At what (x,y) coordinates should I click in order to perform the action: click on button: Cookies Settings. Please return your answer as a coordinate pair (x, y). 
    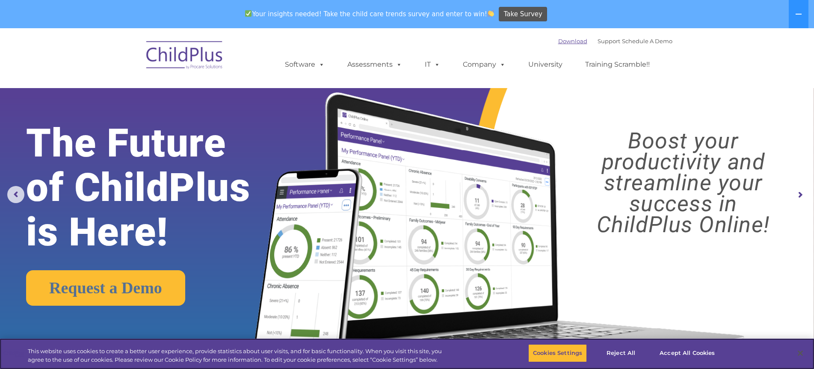
    Looking at the image, I should click on (558, 354).